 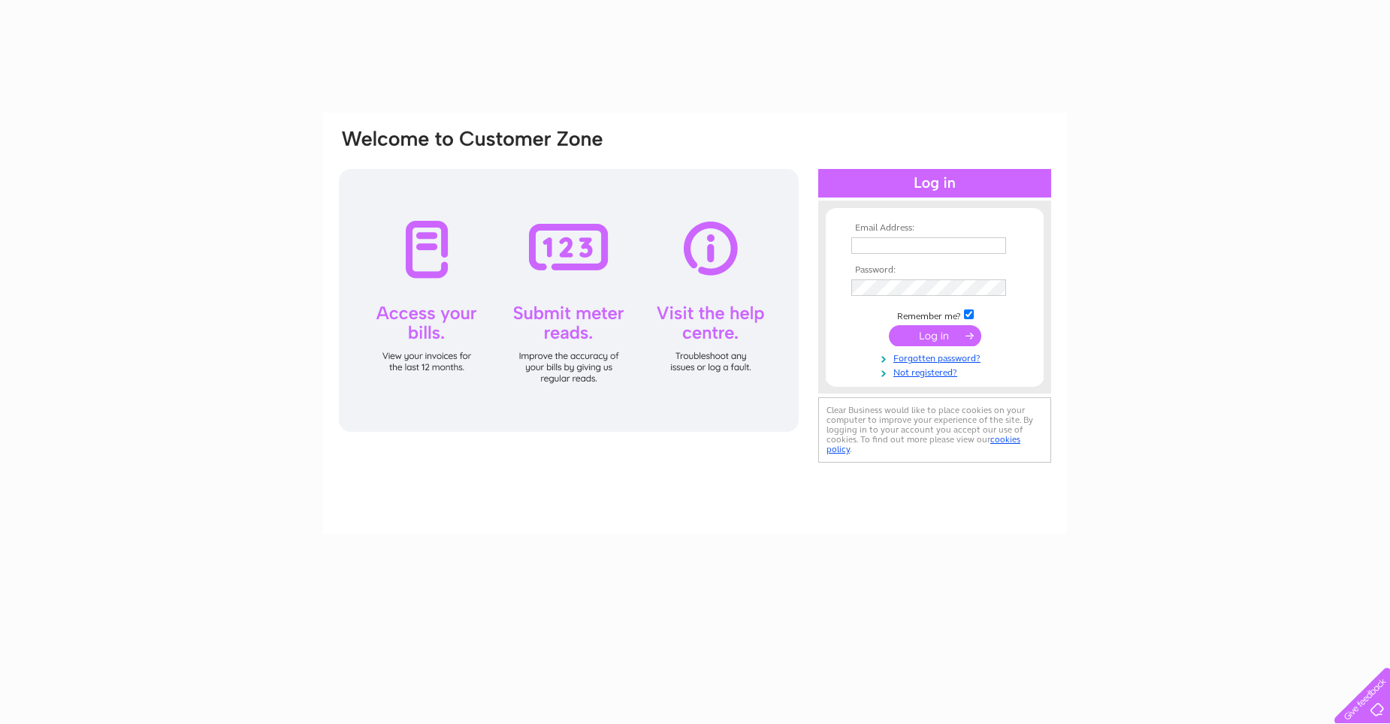 I want to click on th: Email Address:, so click(x=935, y=228).